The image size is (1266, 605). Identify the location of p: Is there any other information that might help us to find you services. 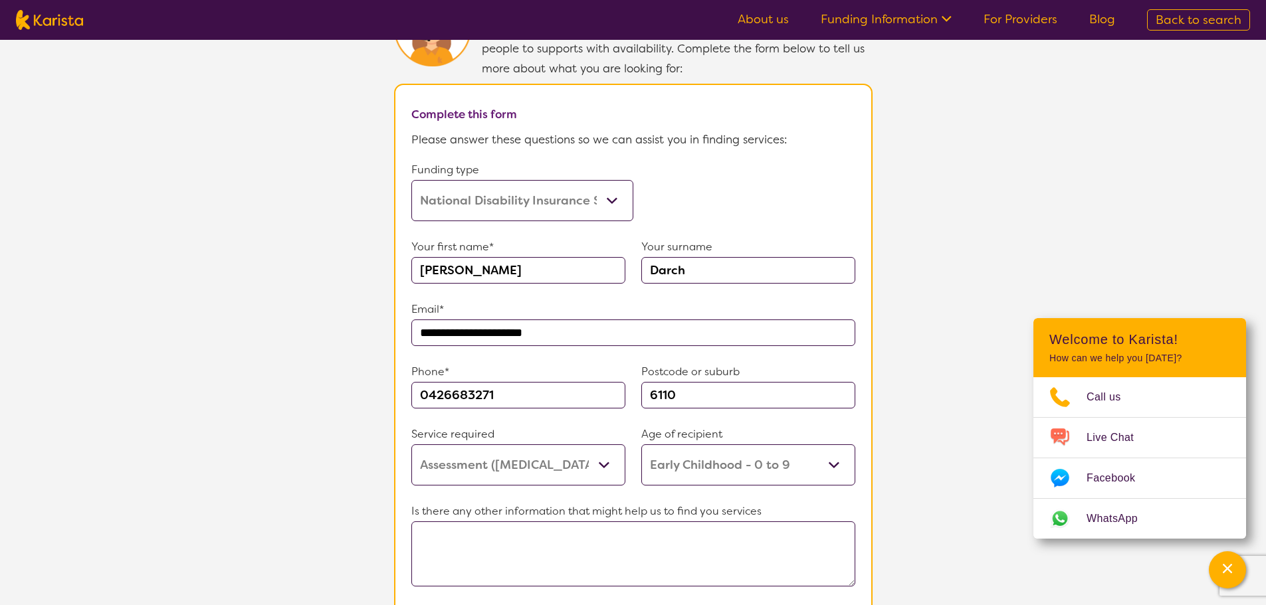
(633, 512).